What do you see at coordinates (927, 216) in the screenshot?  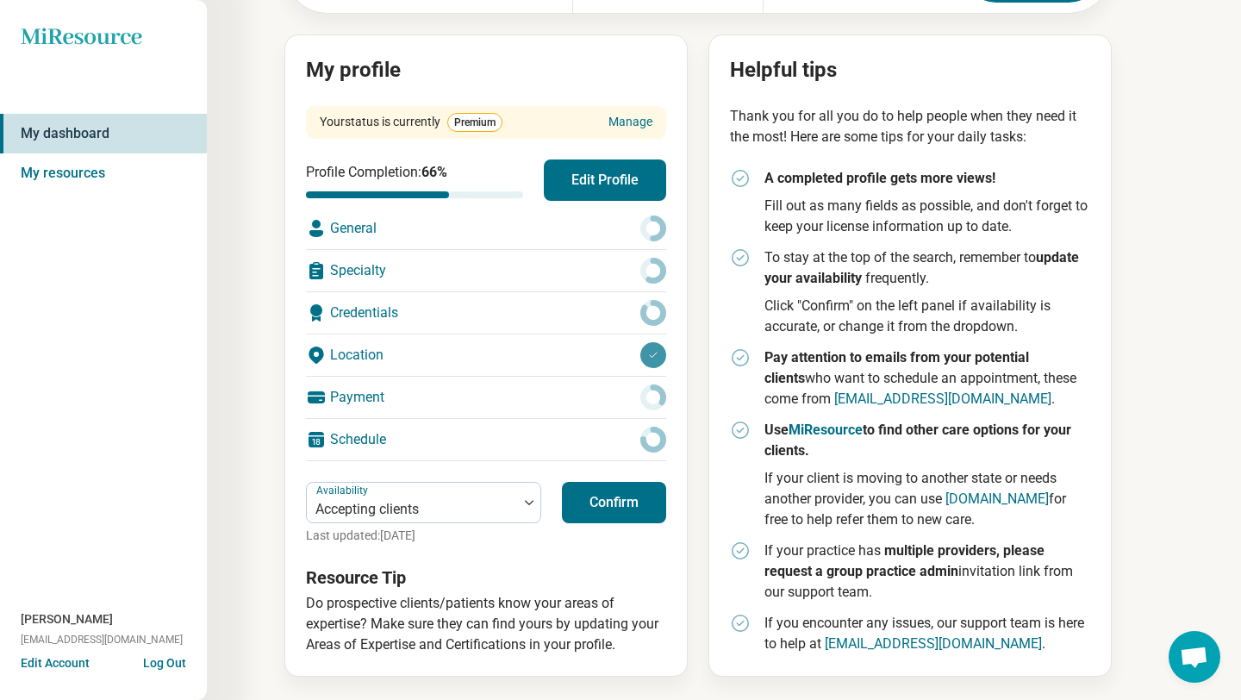 I see `p: Fill out as many fields as possible, and don't forget to keep your license information up to date.` at bounding box center [927, 216].